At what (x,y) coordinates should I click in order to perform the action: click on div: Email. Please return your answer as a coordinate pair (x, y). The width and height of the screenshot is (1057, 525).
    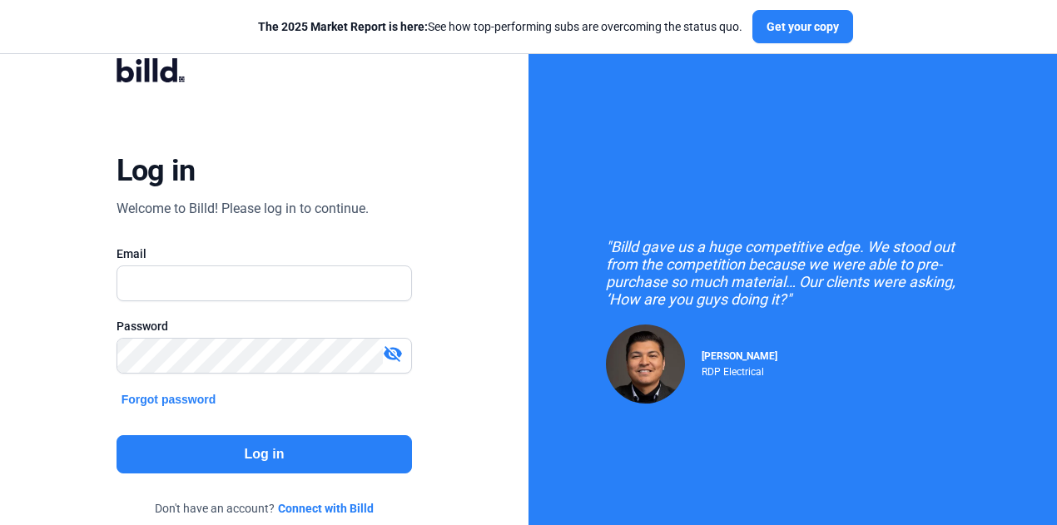
    Looking at the image, I should click on (265, 254).